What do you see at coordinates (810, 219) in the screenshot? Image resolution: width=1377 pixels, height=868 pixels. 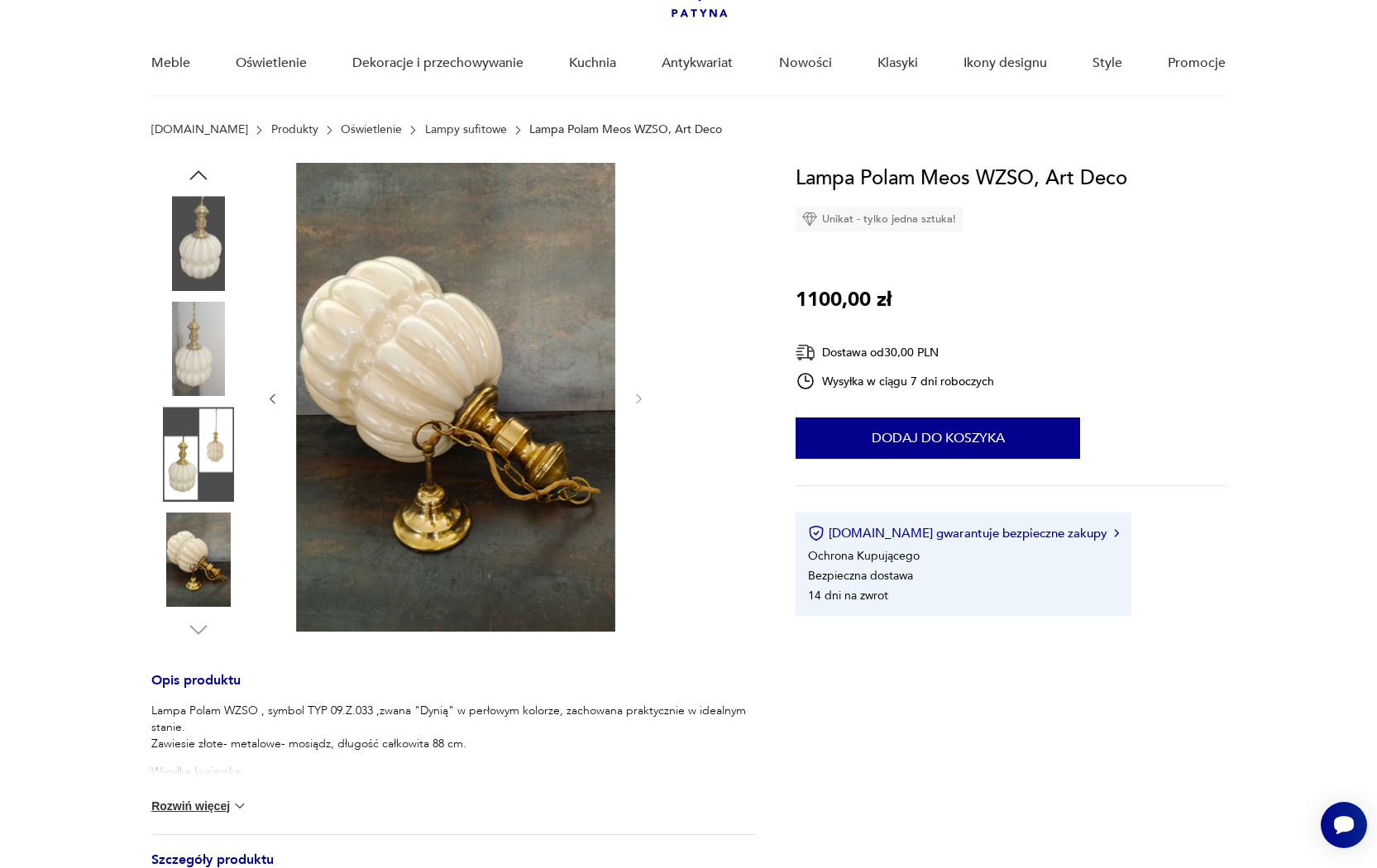 I see `img: Ikona diamentu` at bounding box center [810, 219].